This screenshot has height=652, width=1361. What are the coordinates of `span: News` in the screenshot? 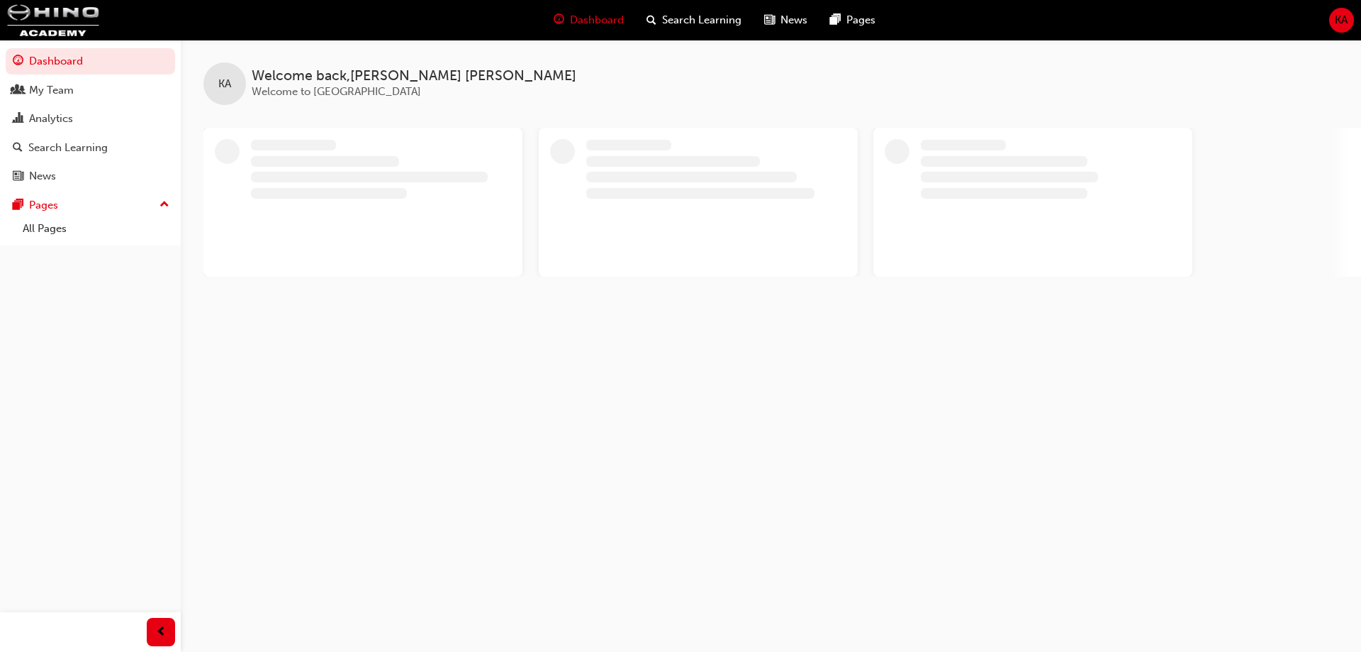 It's located at (794, 20).